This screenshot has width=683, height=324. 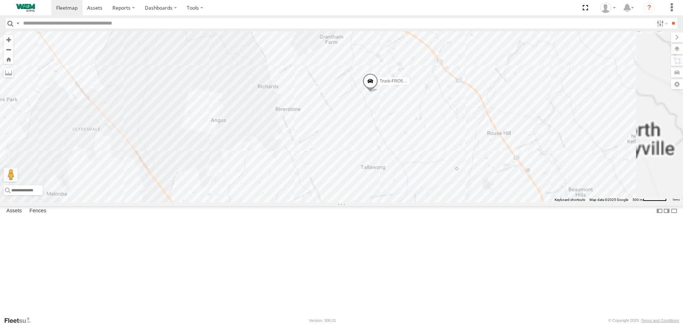 What do you see at coordinates (666, 211) in the screenshot?
I see `label: Dock Summary Table to the Right` at bounding box center [666, 211].